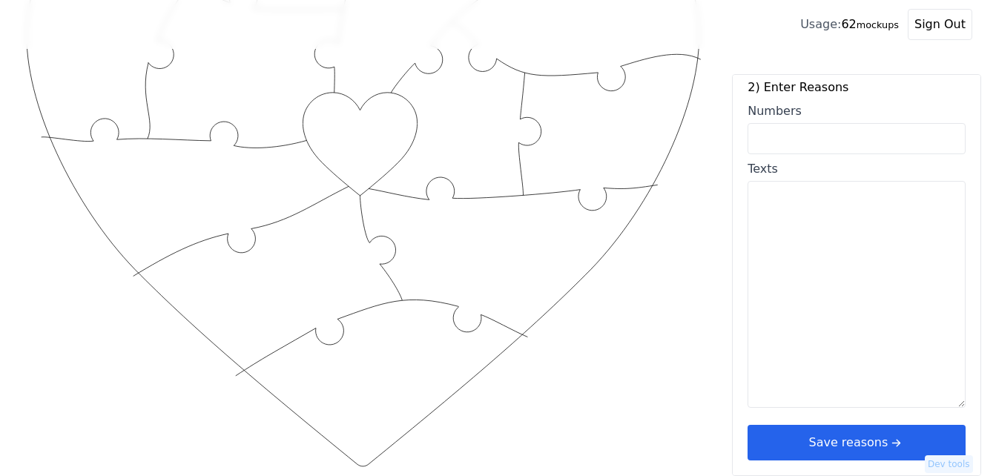 The width and height of the screenshot is (996, 476). I want to click on button: Save reasonsarrow right short, so click(857, 443).